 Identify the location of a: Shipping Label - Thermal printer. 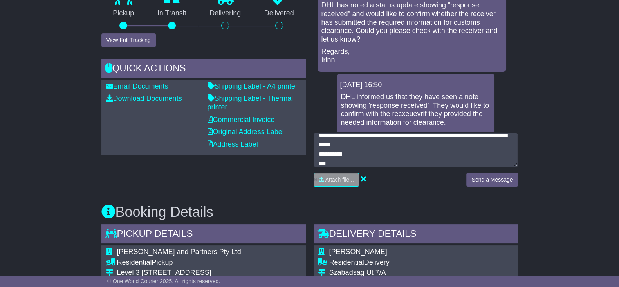
(250, 103).